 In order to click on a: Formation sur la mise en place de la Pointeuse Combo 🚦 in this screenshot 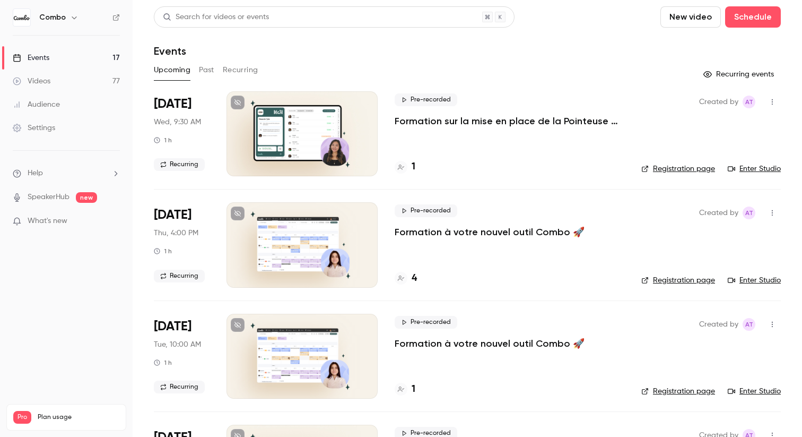, I will do `click(509, 121)`.